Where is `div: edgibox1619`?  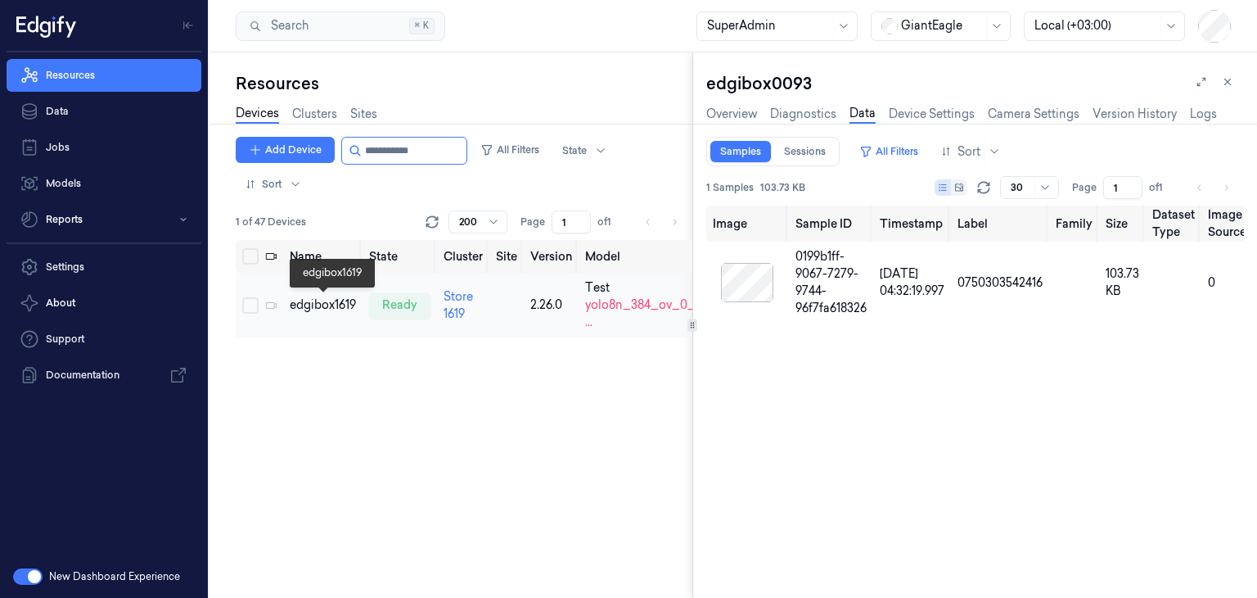 div: edgibox1619 is located at coordinates (323, 305).